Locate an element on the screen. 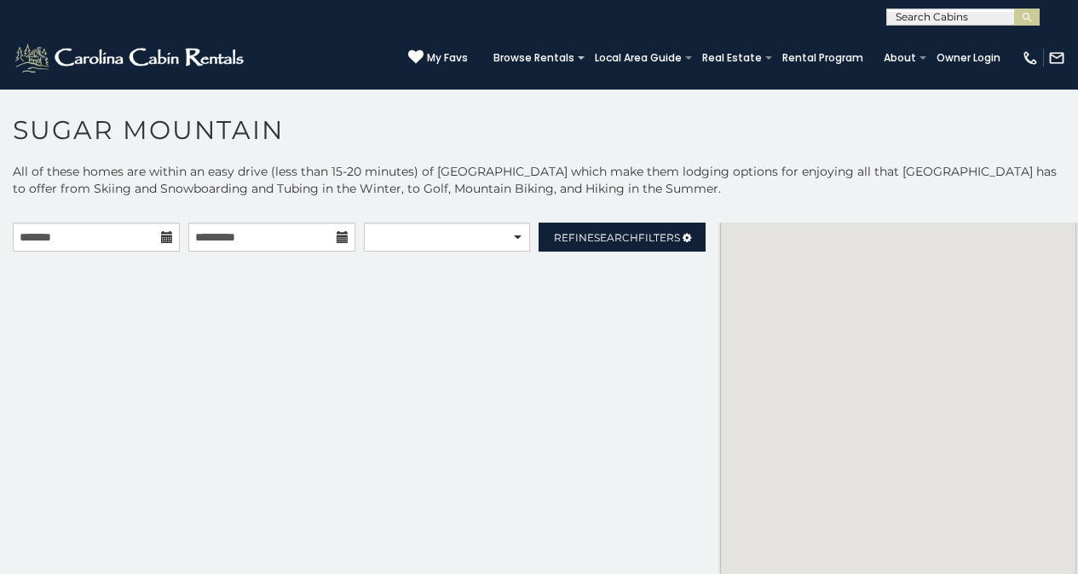  img: White-1-2.png is located at coordinates (130, 58).